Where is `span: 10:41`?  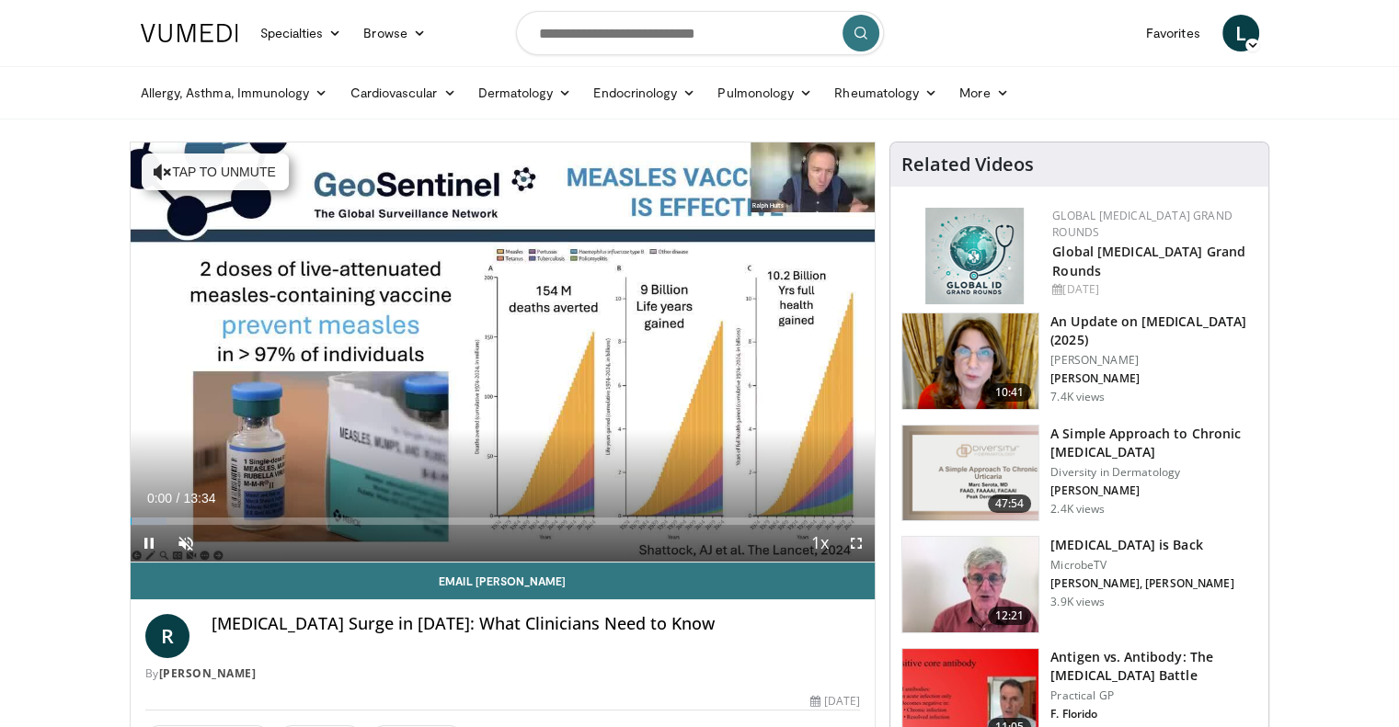
span: 10:41 is located at coordinates (1010, 393).